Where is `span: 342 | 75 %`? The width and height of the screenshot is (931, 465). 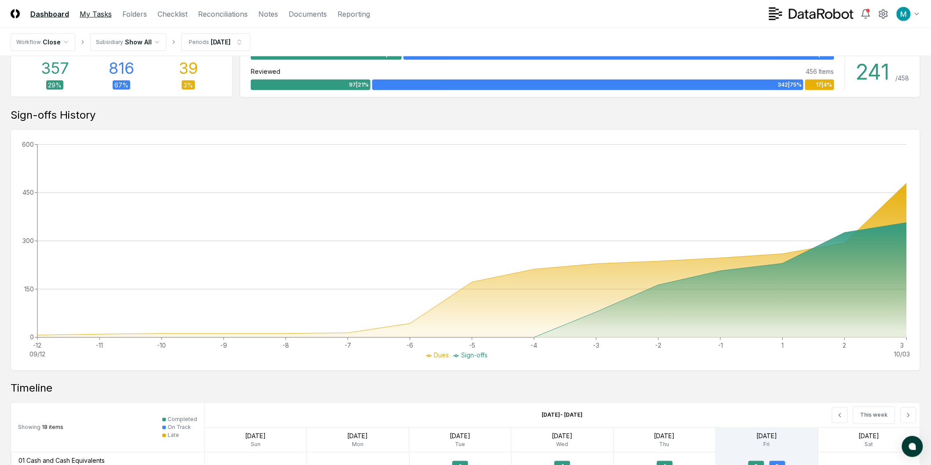 span: 342 | 75 % is located at coordinates (789, 85).